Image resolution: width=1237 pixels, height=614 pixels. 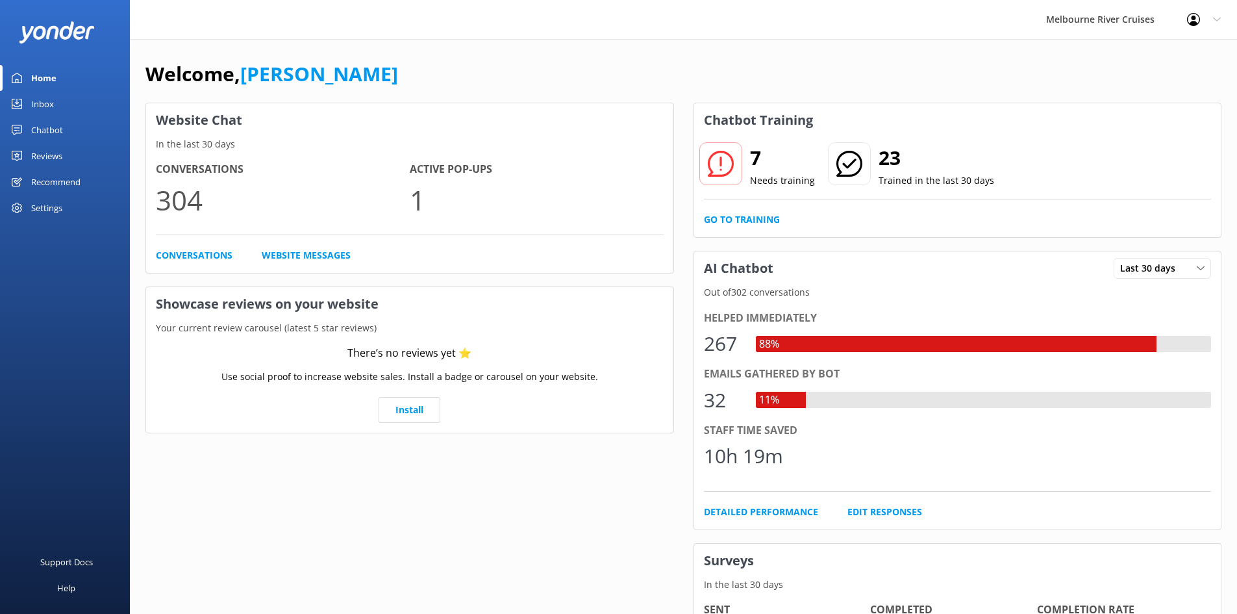 What do you see at coordinates (723, 343) in the screenshot?
I see `div: 267` at bounding box center [723, 343].